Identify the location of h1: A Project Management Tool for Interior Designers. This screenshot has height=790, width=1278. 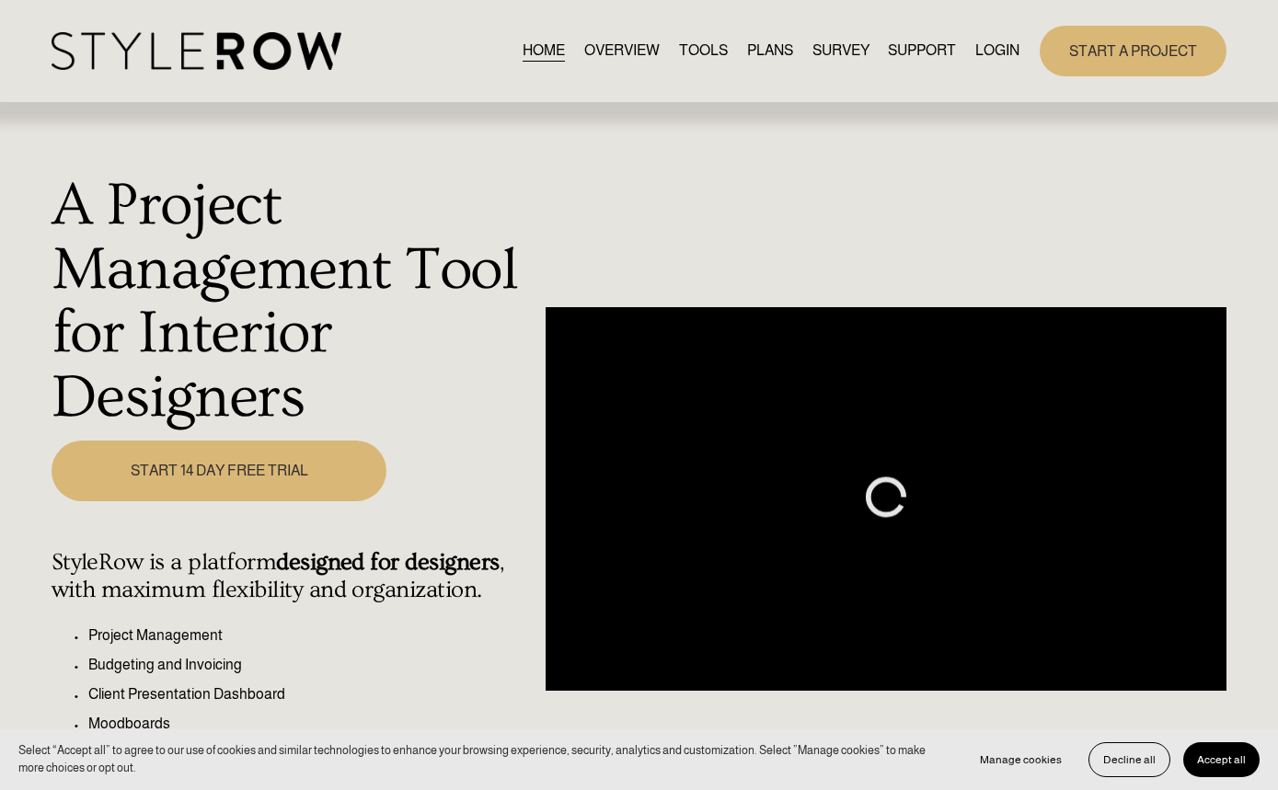
(294, 302).